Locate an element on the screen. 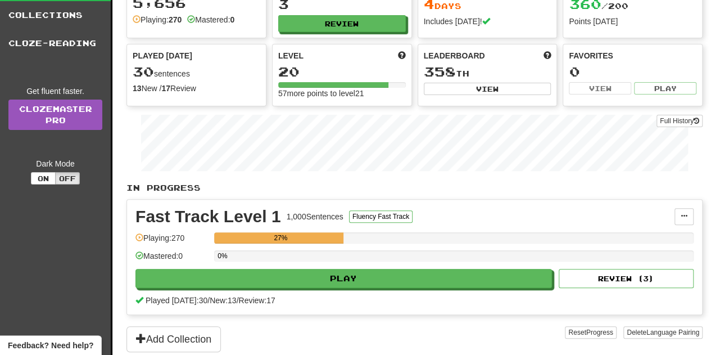 Image resolution: width=711 pixels, height=355 pixels. span: Open feedback widget is located at coordinates (51, 345).